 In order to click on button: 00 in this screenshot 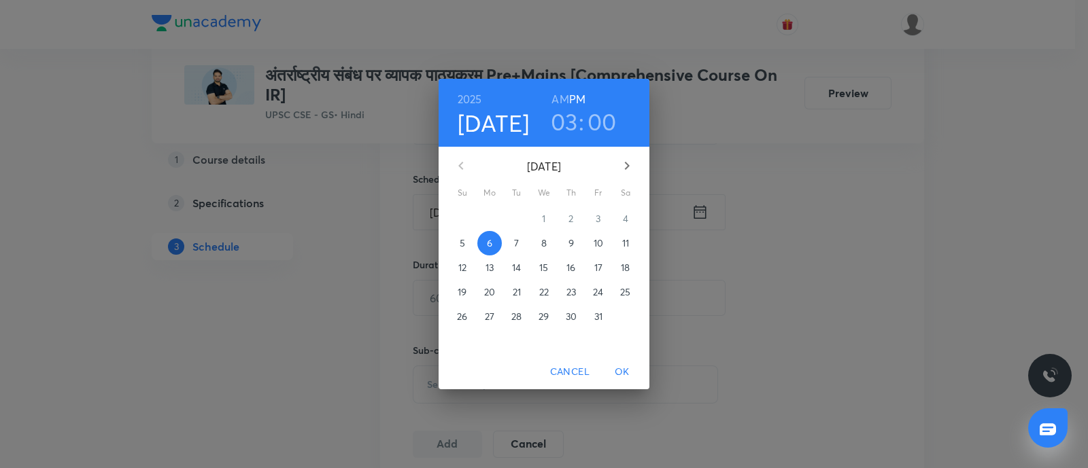, I will do `click(602, 122)`.